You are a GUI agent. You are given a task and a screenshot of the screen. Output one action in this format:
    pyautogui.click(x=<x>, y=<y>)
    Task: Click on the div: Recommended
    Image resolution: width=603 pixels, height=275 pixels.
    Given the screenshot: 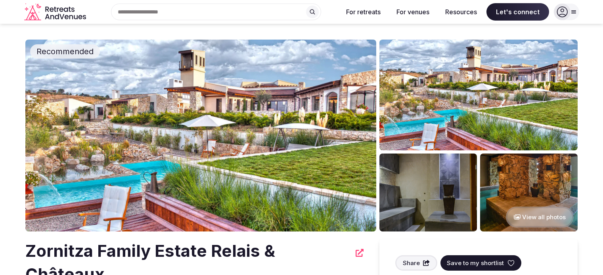 What is the action you would take?
    pyautogui.click(x=65, y=52)
    